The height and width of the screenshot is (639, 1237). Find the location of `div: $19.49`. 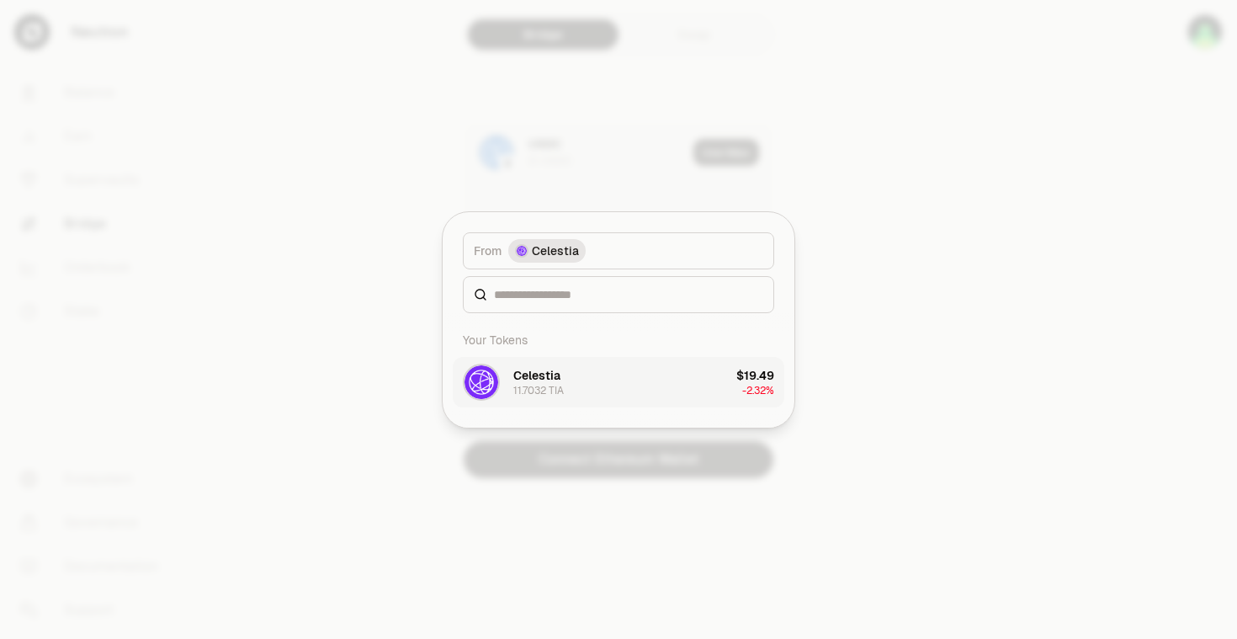

div: $19.49 is located at coordinates (755, 375).